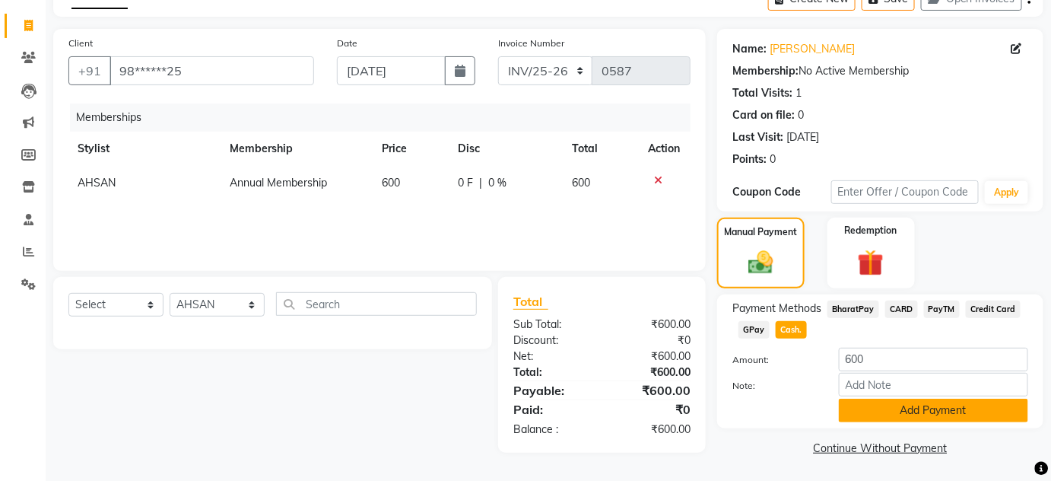 The height and width of the screenshot is (481, 1051). Describe the element at coordinates (347, 43) in the screenshot. I see `label: Date` at that location.